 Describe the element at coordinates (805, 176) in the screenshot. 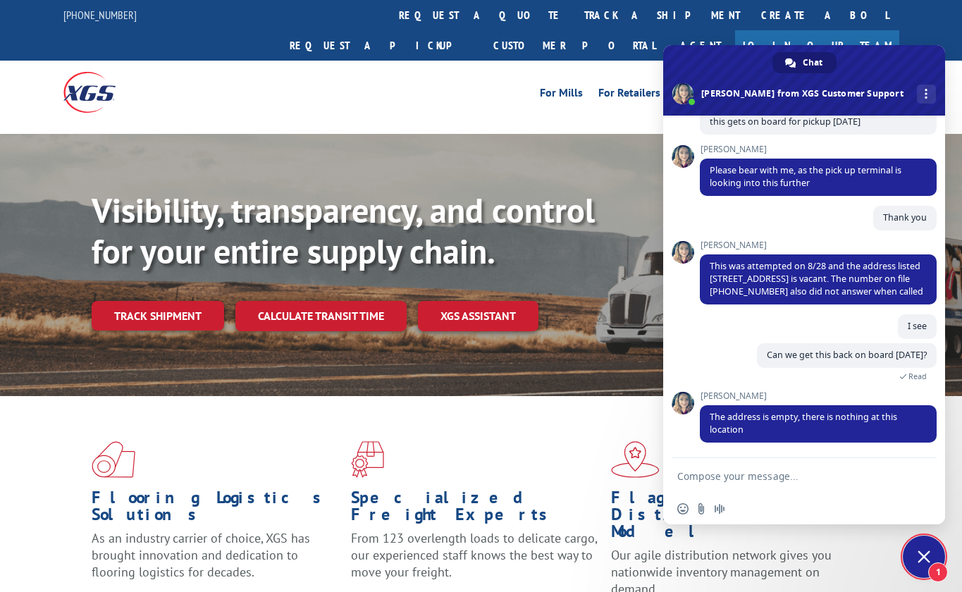

I see `span: Please bear with me, as the pick up terminal is looking into this further` at that location.